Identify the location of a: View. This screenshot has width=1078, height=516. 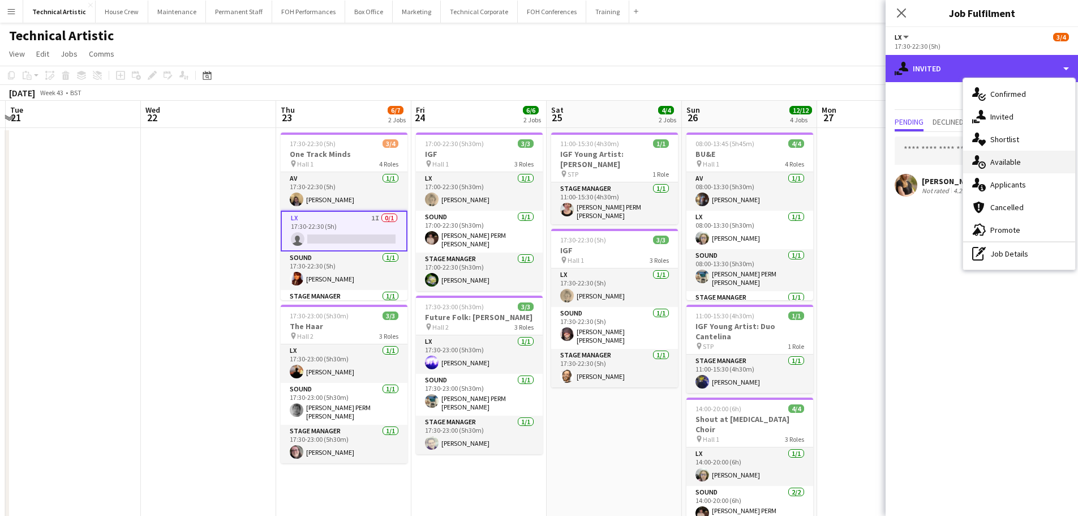
(17, 54).